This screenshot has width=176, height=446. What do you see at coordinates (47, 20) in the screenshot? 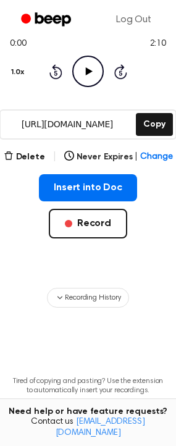
I see `a: Beep` at bounding box center [47, 20].